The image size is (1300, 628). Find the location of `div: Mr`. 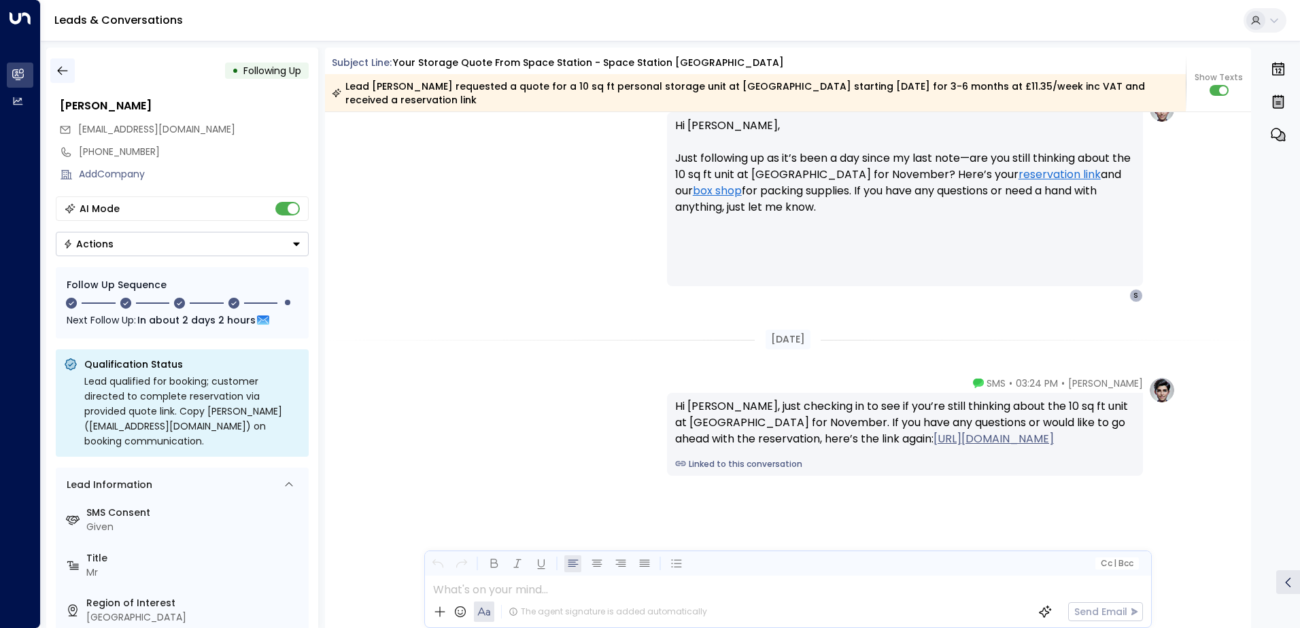

div: Mr is located at coordinates (194, 573).